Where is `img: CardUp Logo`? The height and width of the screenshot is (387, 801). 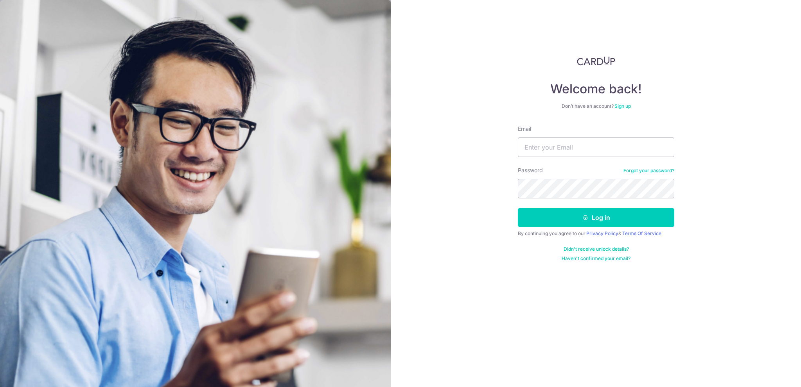
img: CardUp Logo is located at coordinates (596, 61).